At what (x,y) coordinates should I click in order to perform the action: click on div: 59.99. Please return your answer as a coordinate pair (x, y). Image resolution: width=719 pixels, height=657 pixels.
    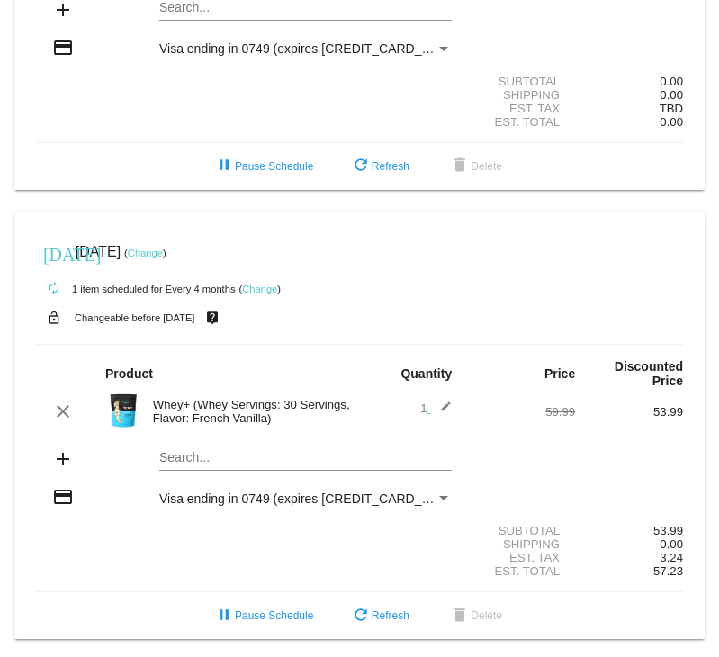
    Looking at the image, I should click on (521, 411).